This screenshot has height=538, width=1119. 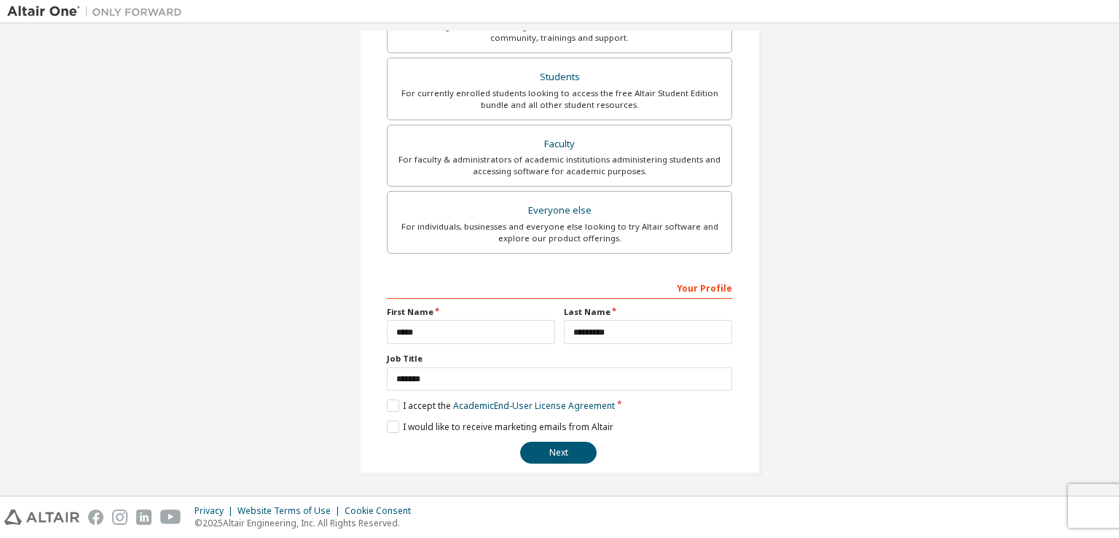 I want to click on label: Last Name, so click(x=648, y=312).